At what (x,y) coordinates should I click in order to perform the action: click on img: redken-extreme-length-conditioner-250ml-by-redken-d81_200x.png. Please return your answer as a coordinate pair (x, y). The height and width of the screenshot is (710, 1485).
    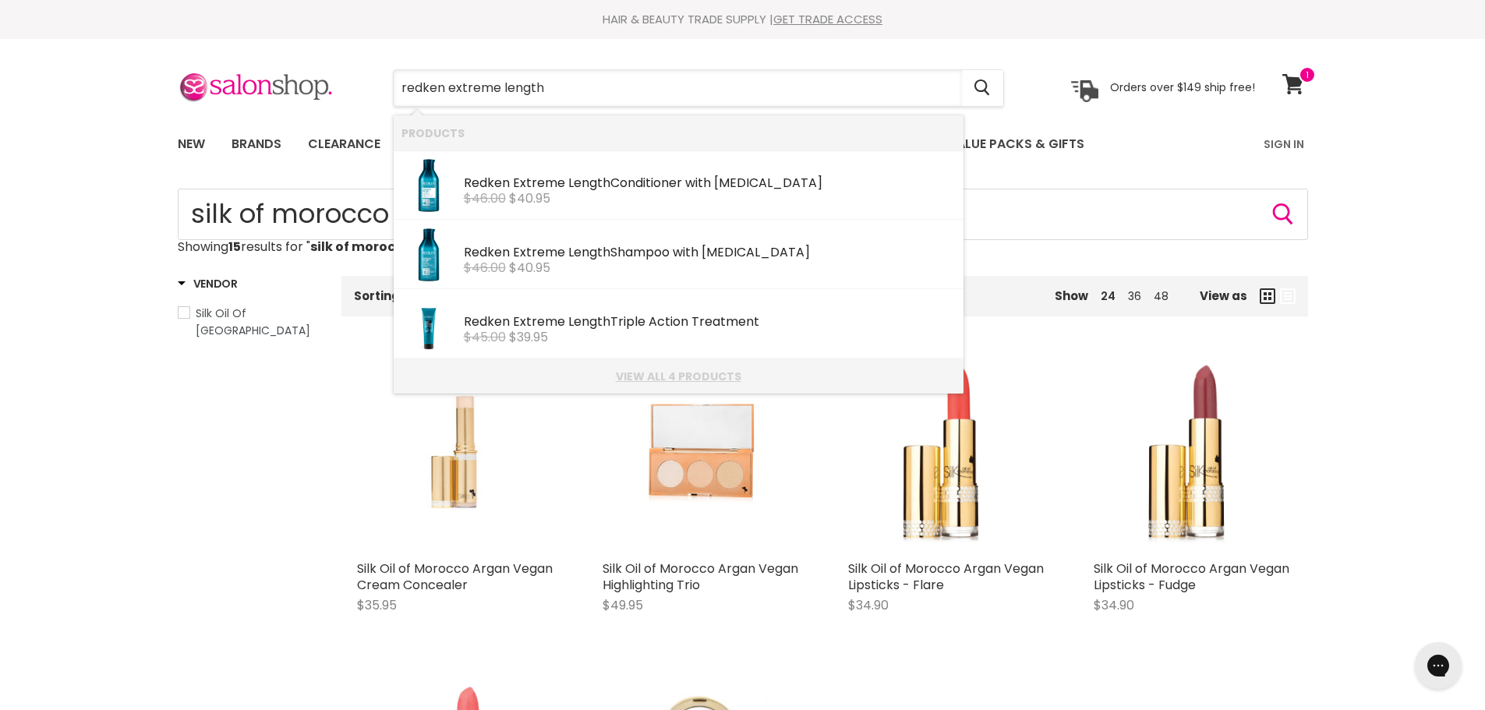
    Looking at the image, I should click on (429, 186).